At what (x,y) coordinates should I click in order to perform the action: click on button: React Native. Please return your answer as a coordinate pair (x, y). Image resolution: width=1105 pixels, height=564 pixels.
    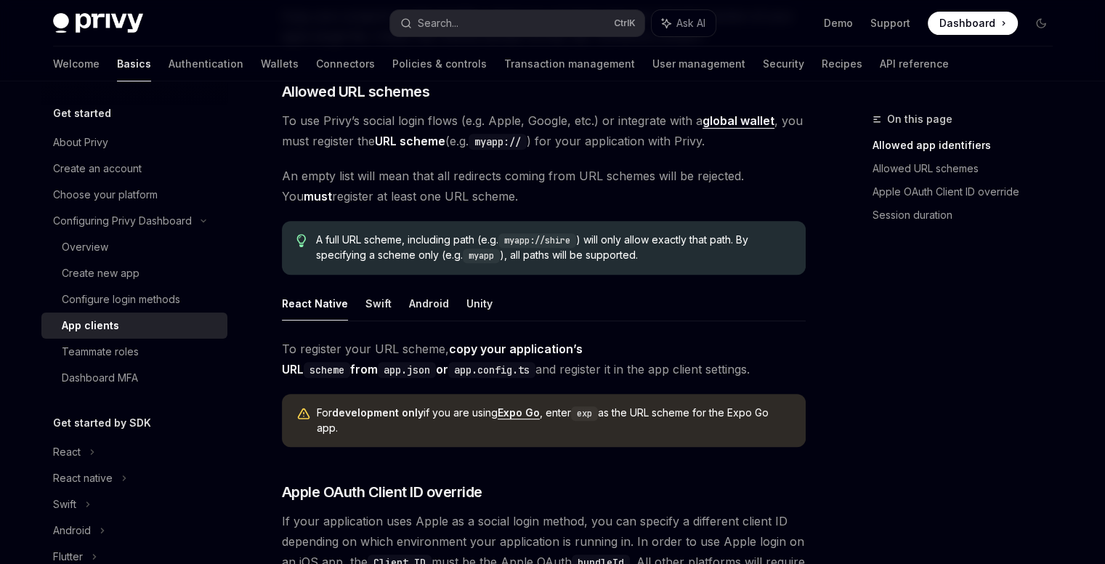
    Looking at the image, I should click on (315, 303).